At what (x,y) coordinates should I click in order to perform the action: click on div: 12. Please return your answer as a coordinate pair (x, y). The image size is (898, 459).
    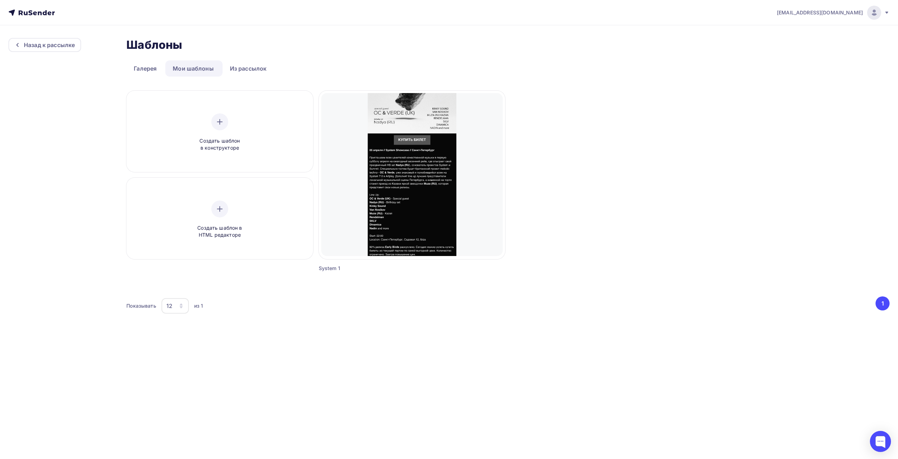
    Looking at the image, I should click on (169, 306).